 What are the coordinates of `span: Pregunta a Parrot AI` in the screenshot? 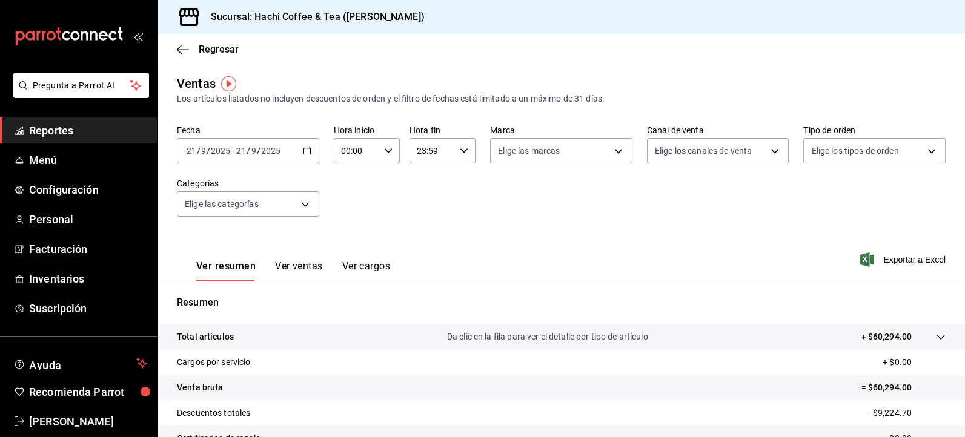 It's located at (81, 85).